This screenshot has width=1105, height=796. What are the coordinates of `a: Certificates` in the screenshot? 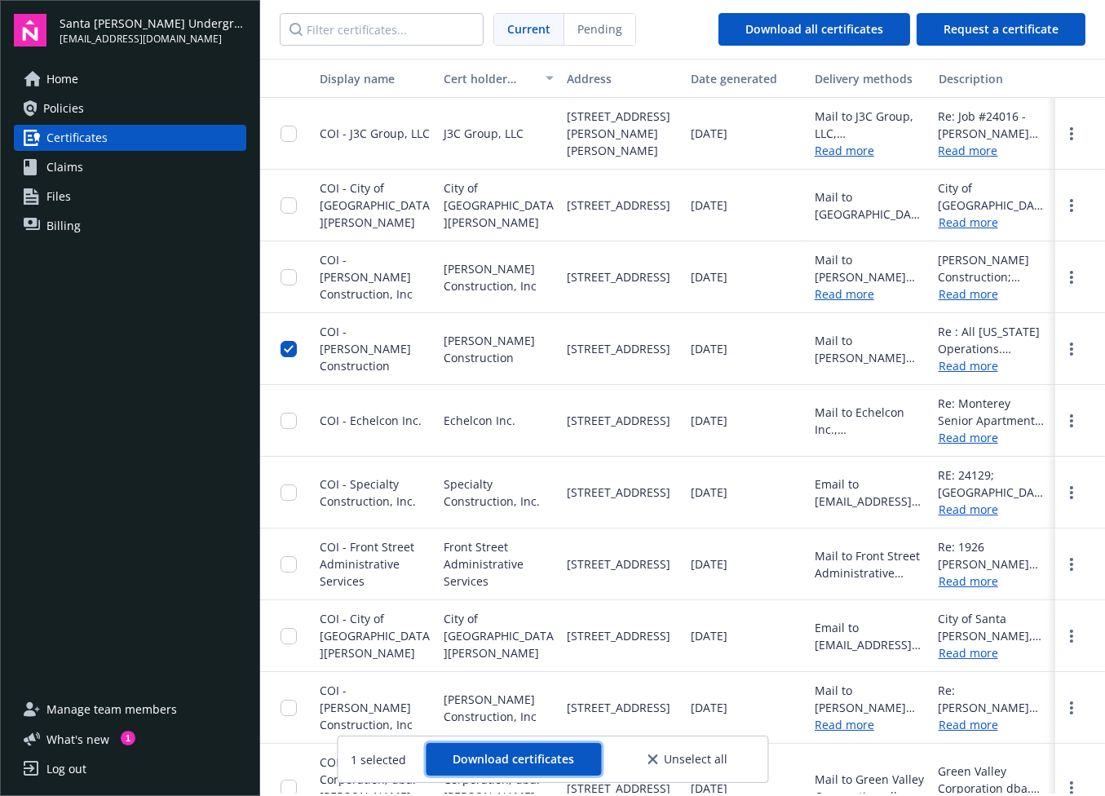 It's located at (130, 138).